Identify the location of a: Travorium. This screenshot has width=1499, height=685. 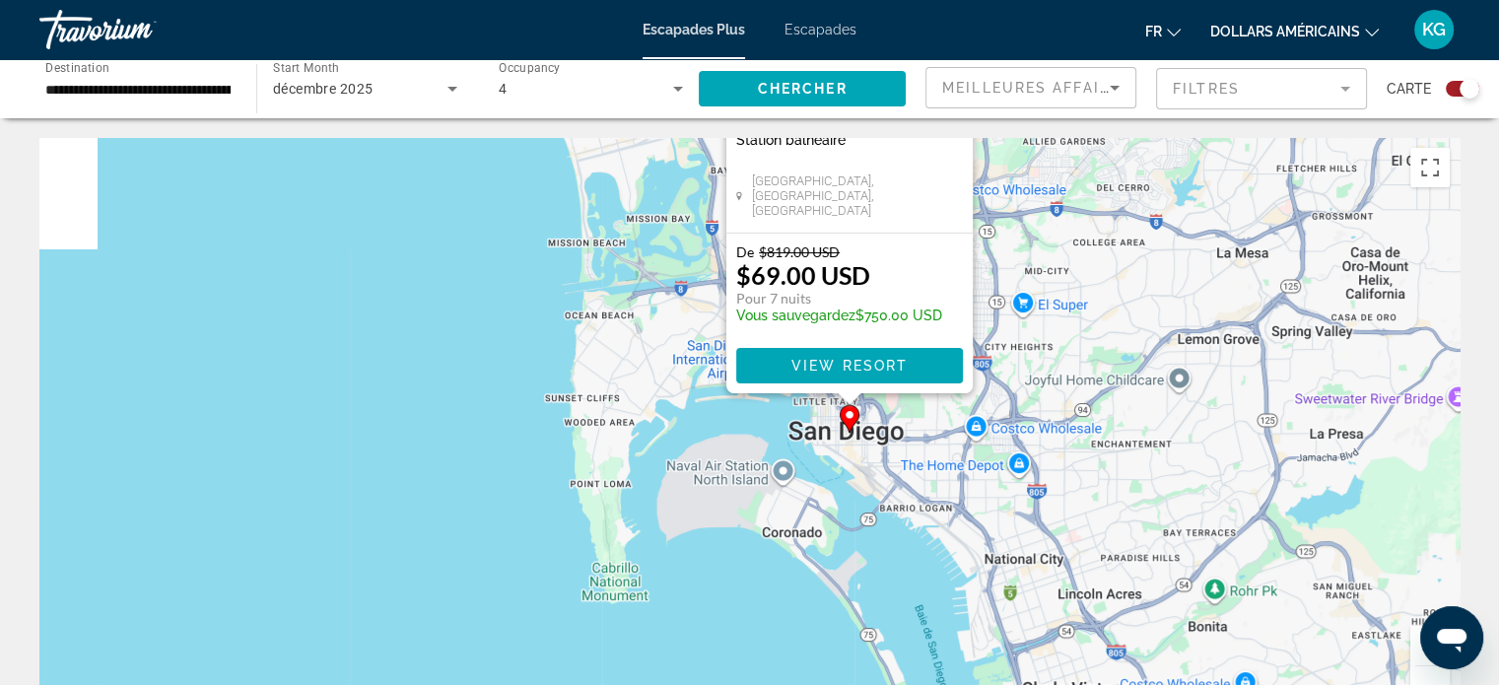
(138, 30).